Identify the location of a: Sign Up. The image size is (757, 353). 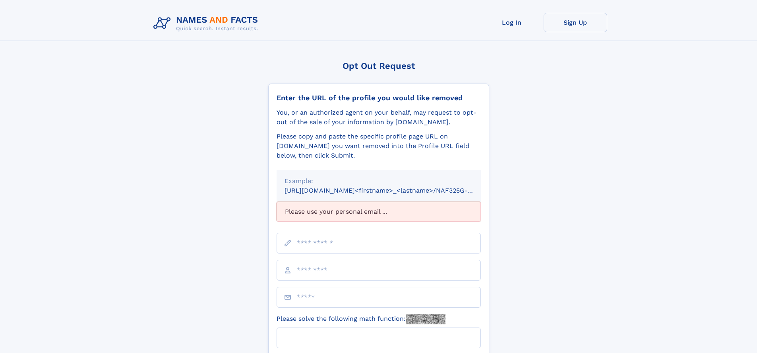
(576, 22).